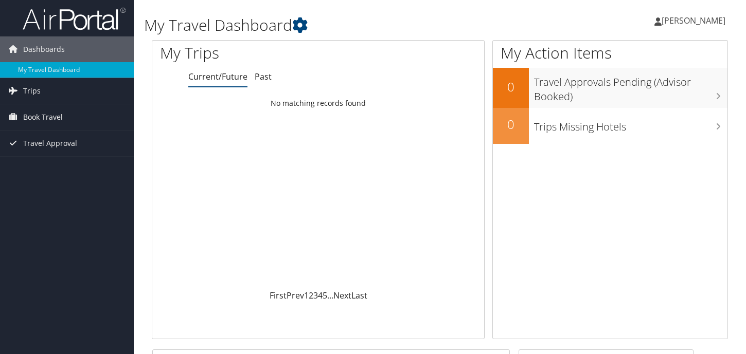 The image size is (746, 354). Describe the element at coordinates (74, 19) in the screenshot. I see `img: airportal-logo.png` at that location.